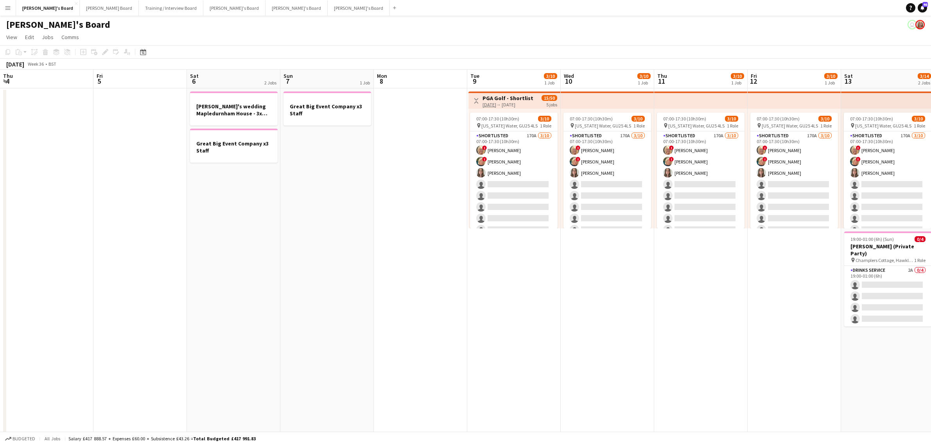 This screenshot has width=931, height=445. Describe the element at coordinates (662, 81) in the screenshot. I see `span: 11` at that location.